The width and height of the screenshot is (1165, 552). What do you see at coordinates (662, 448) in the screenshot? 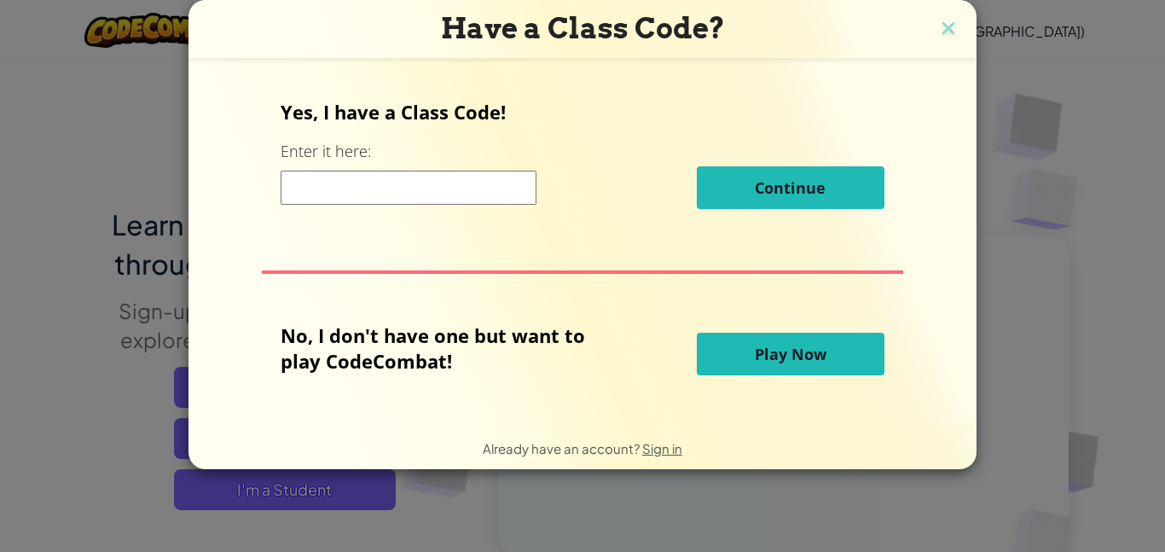
I see `span: Sign in` at bounding box center [662, 448].